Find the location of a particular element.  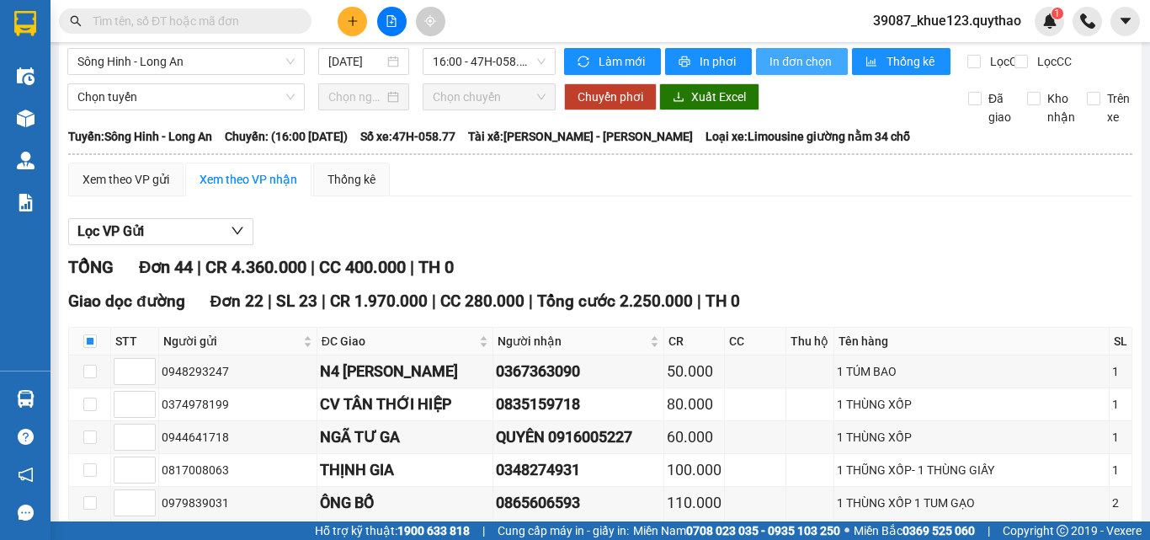

div: THỊNH GIA is located at coordinates (405, 470).